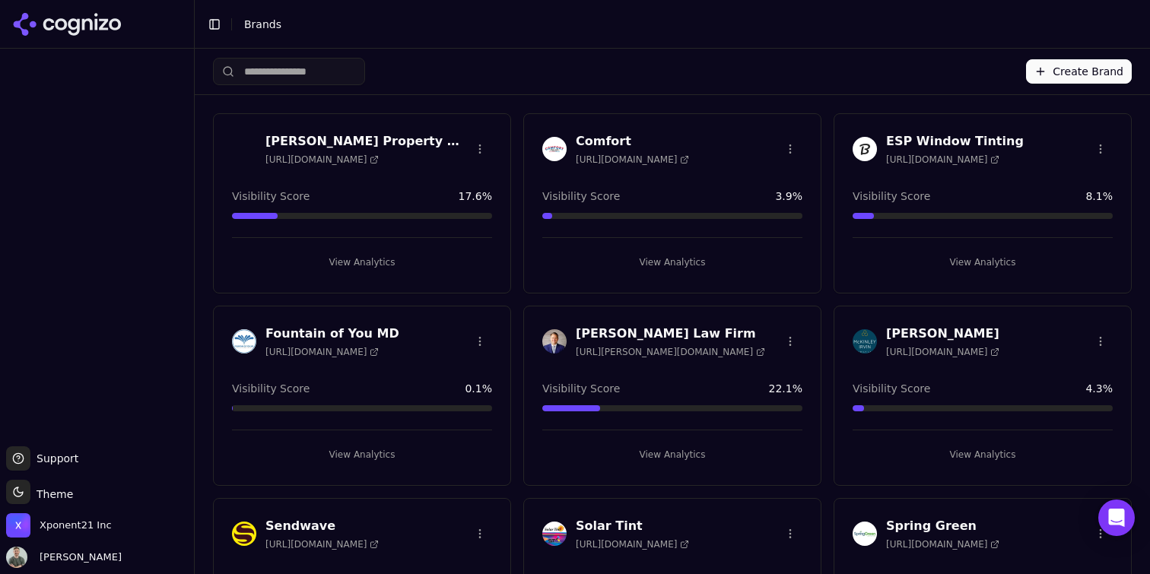 The width and height of the screenshot is (1150, 574). What do you see at coordinates (54, 459) in the screenshot?
I see `span: Support` at bounding box center [54, 459].